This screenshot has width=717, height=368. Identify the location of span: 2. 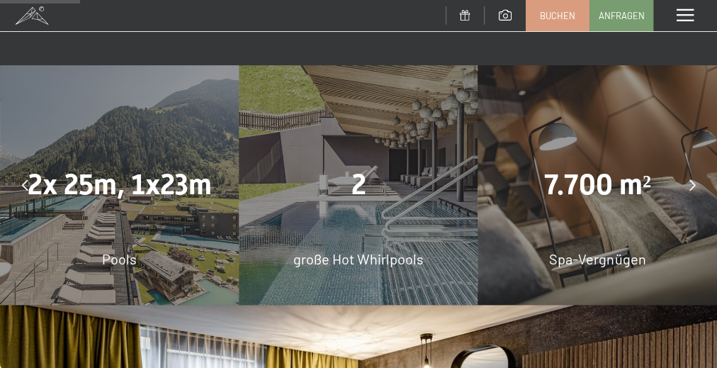
(358, 184).